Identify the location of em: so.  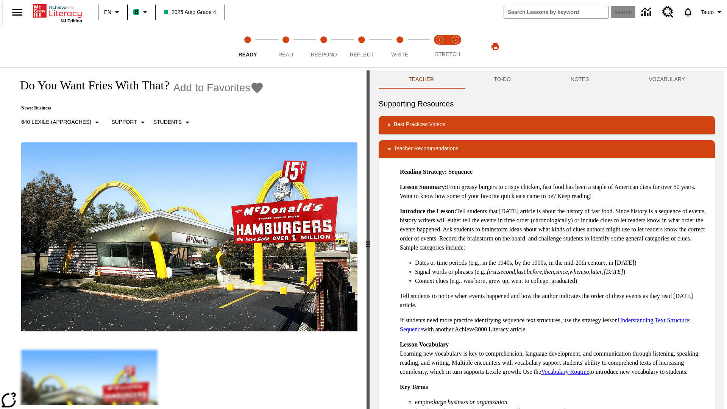
(587, 272).